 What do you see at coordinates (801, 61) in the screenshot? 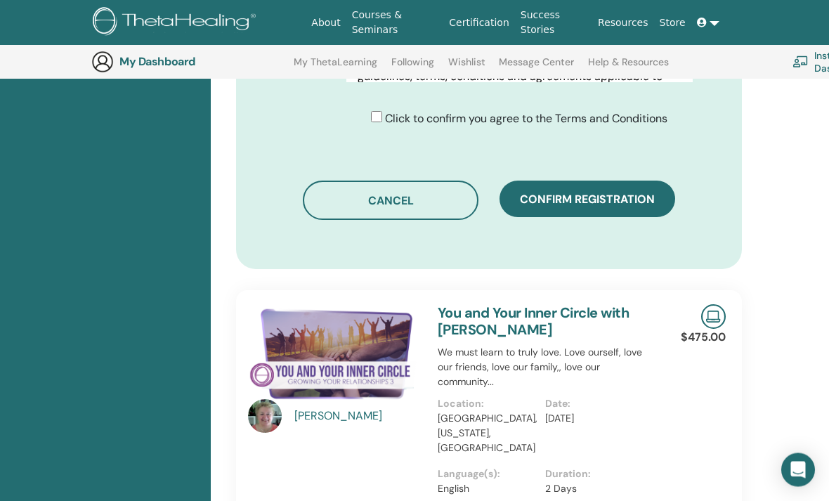
I see `img: chalkboard-teacher.svg` at bounding box center [801, 61].